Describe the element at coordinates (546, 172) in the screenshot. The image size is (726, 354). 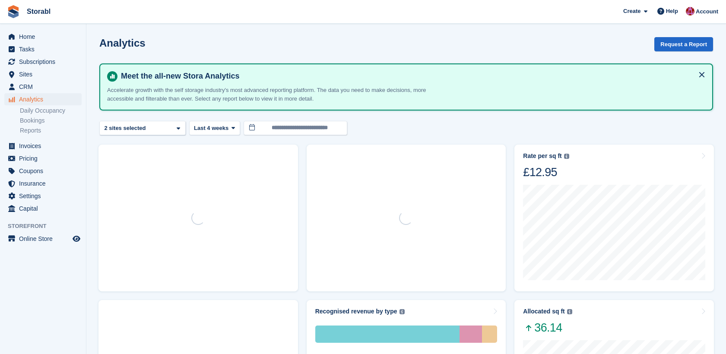
I see `div: £12.95` at that location.